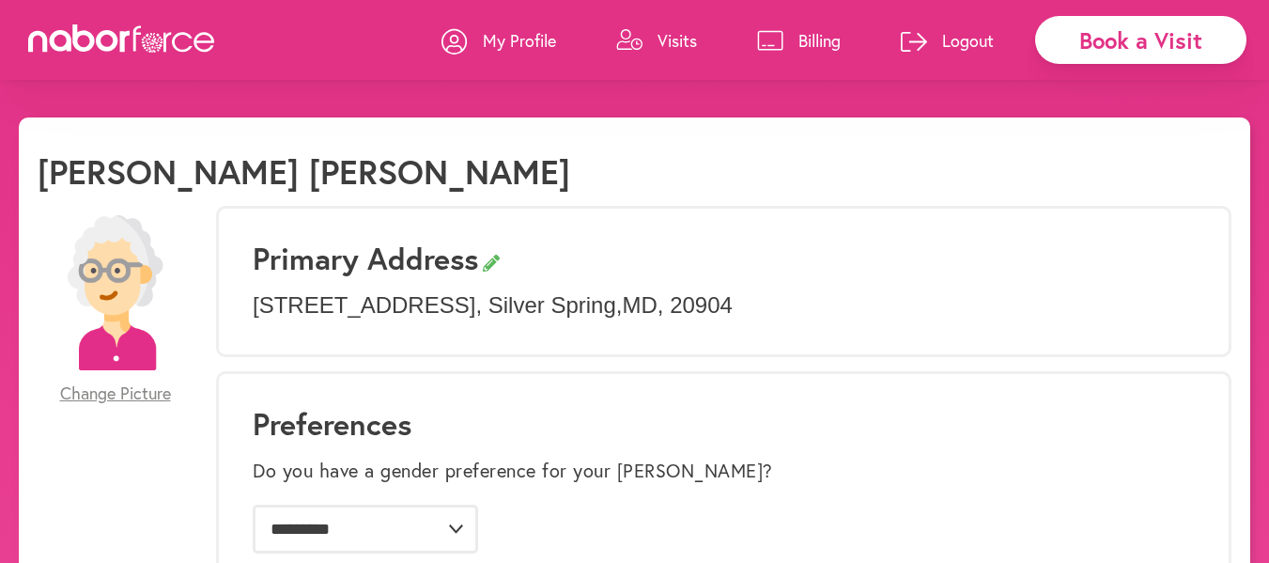  Describe the element at coordinates (947, 40) in the screenshot. I see `a: Logout` at that location.